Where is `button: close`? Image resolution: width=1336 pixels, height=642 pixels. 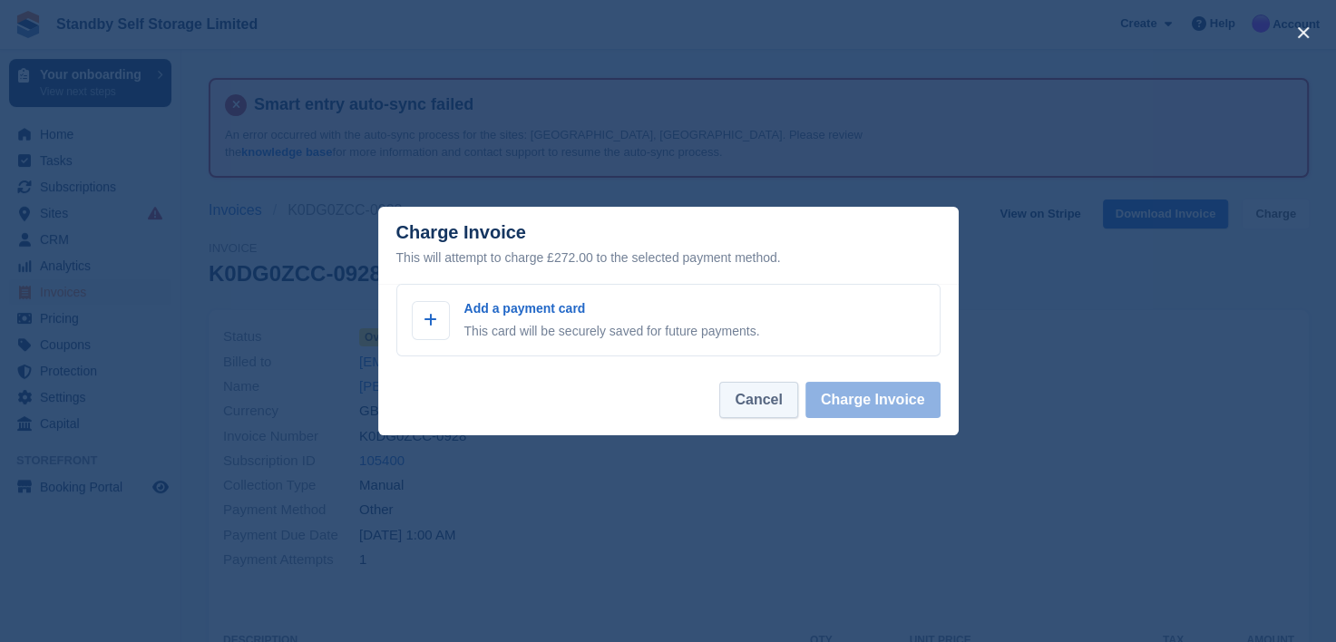 button: close is located at coordinates (1303, 33).